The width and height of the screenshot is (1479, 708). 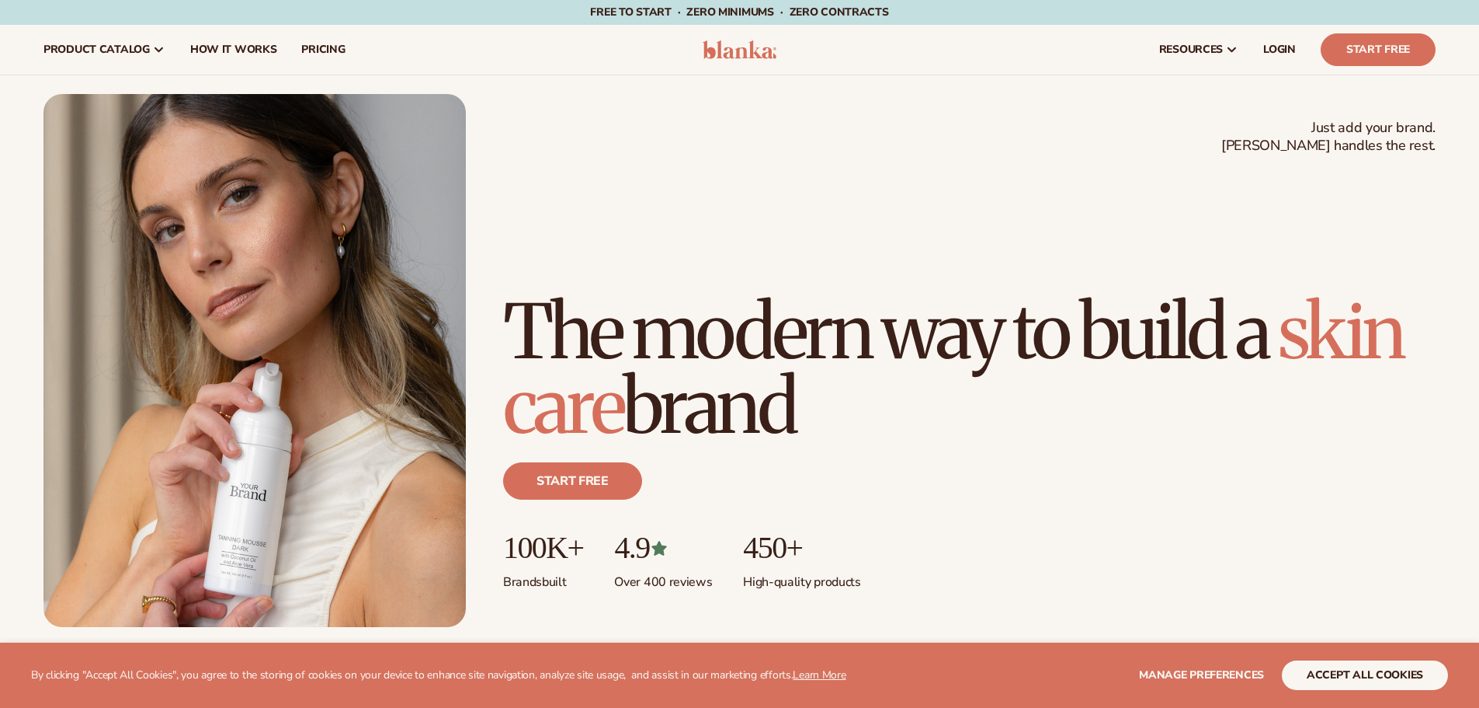 I want to click on span: product catalog, so click(x=96, y=50).